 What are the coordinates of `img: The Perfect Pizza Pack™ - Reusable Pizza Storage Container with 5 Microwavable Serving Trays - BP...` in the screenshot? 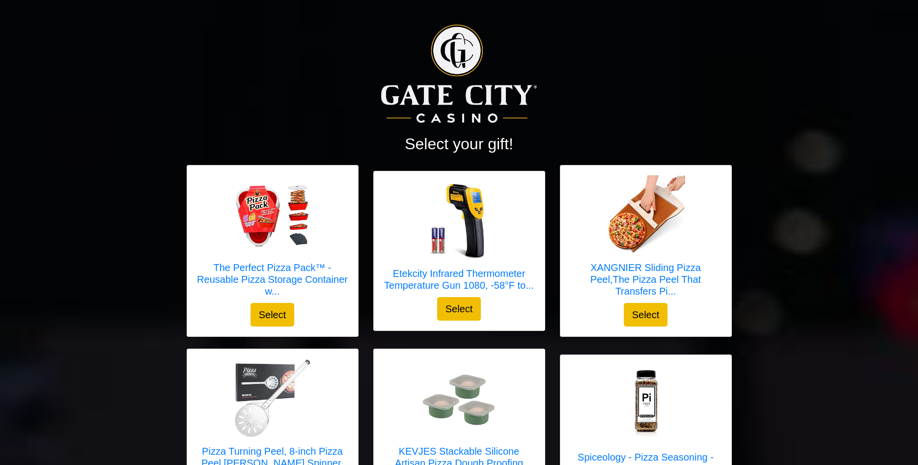 It's located at (272, 215).